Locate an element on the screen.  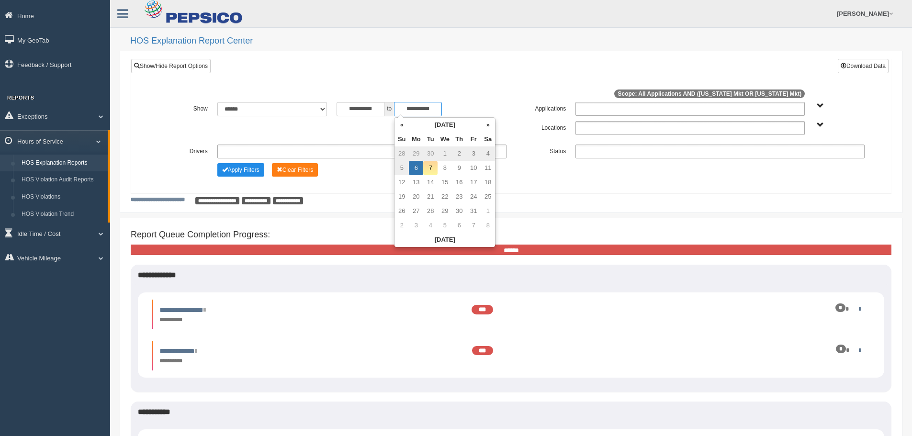
label: Drivers is located at coordinates (182, 150).